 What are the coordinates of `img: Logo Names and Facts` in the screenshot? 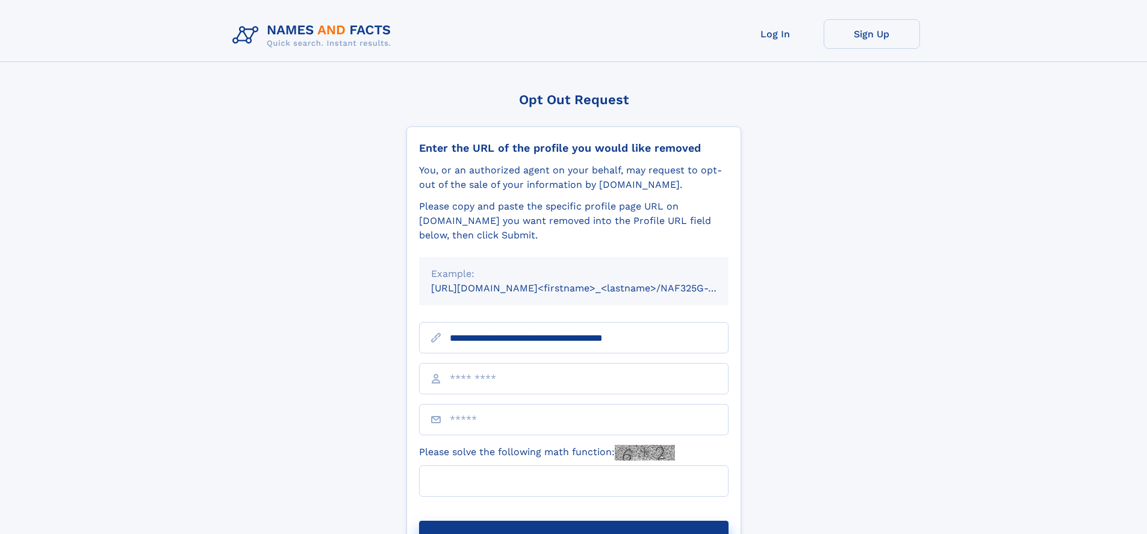 It's located at (314, 36).